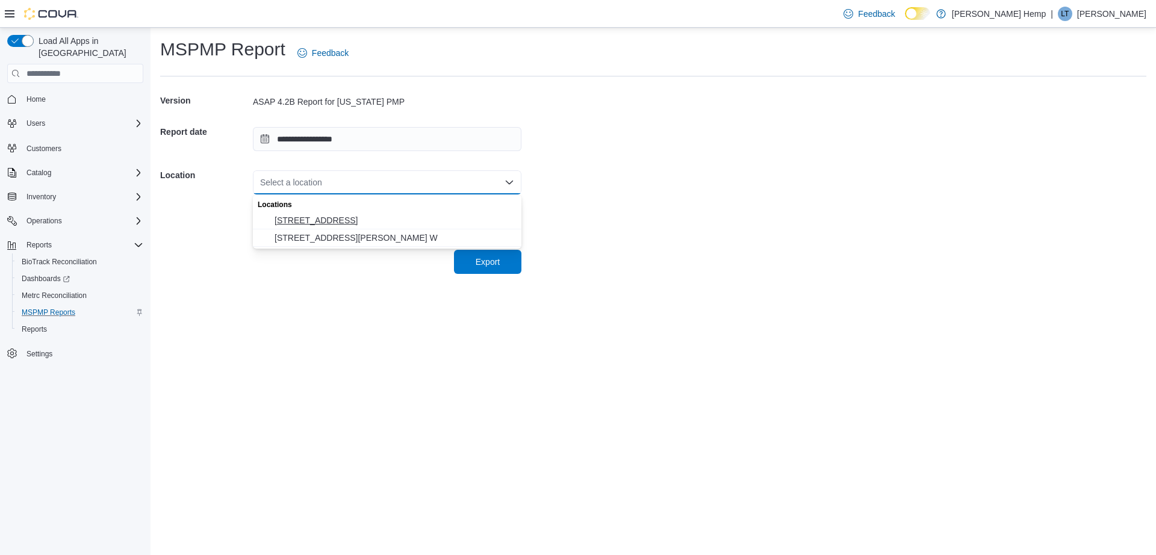 This screenshot has height=555, width=1156. I want to click on h5: Location, so click(205, 175).